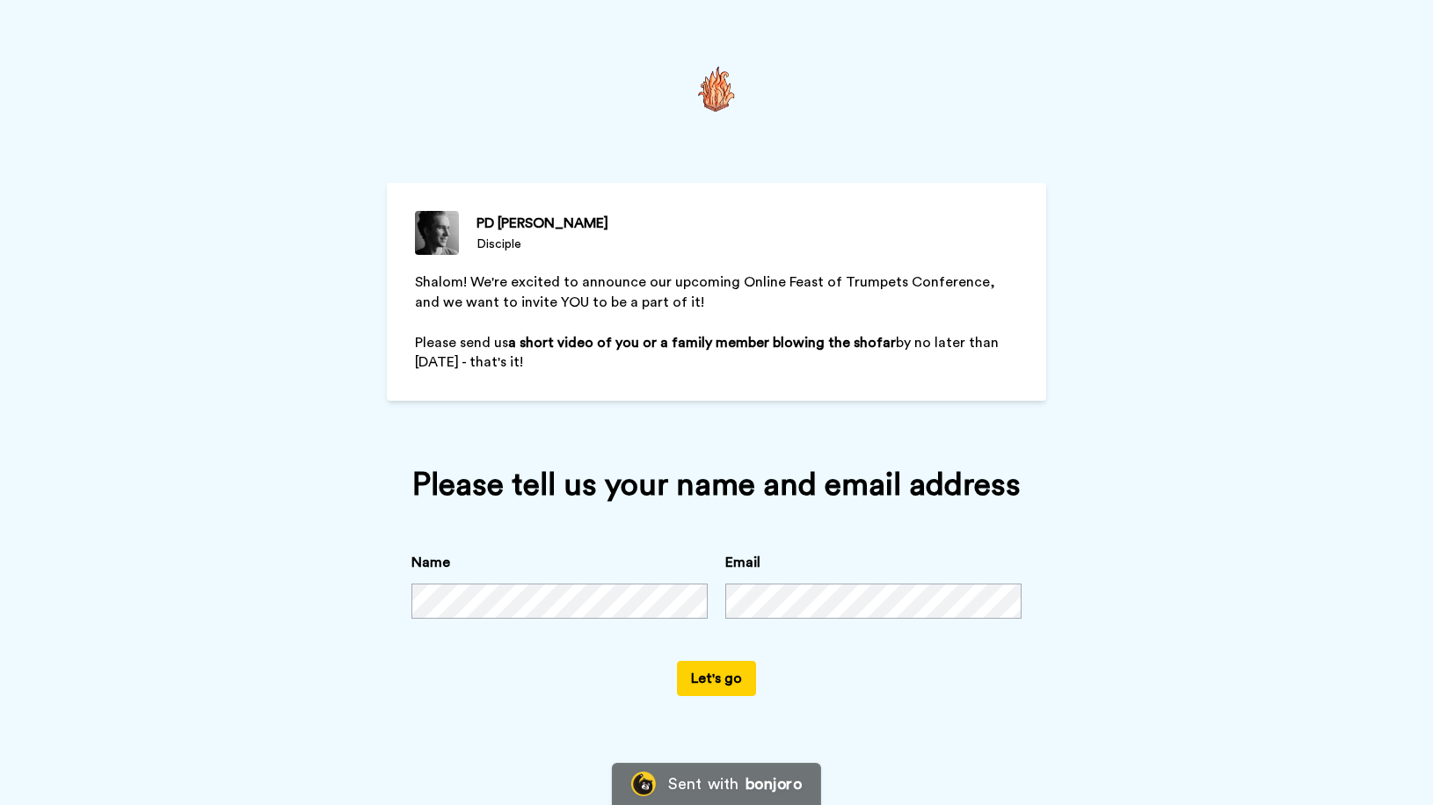  I want to click on span: Please send us, so click(462, 343).